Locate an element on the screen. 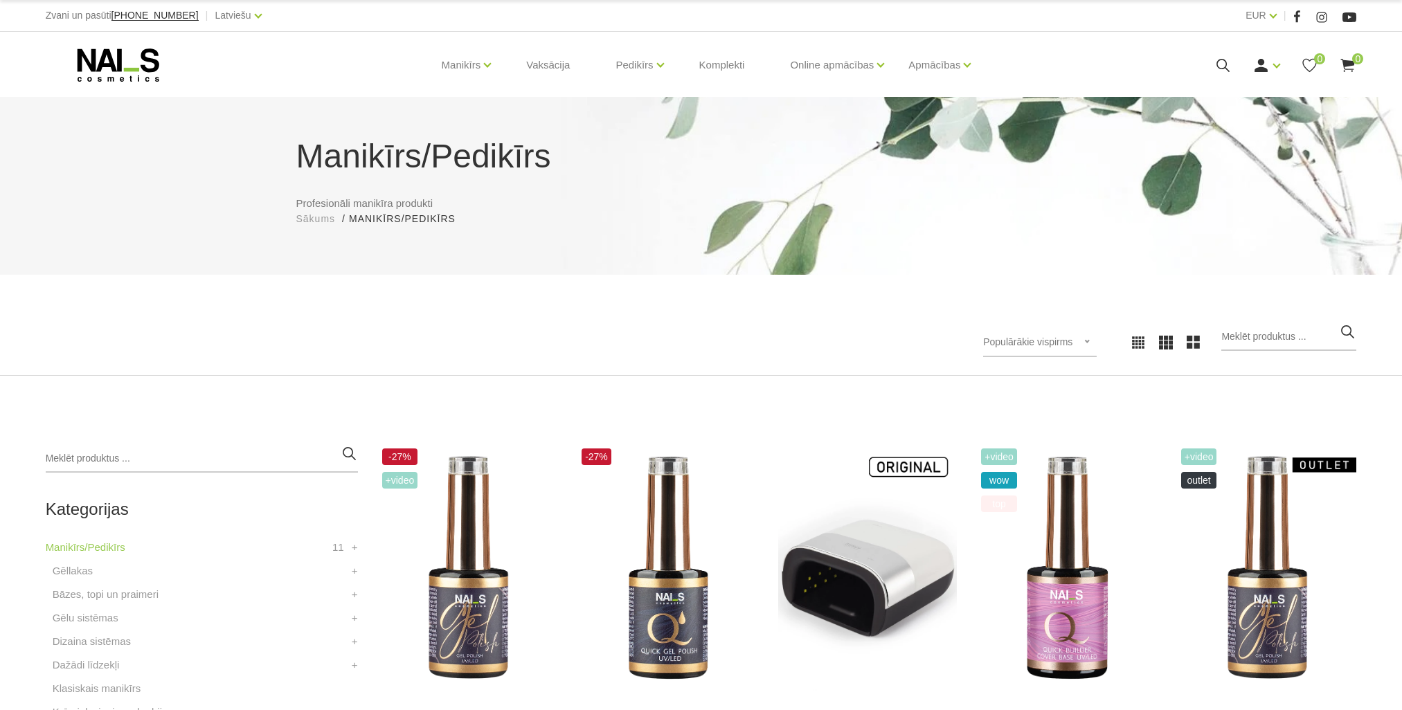 The image size is (1402, 710). a: Ātri, ērti un vienkārši!Intensīvi pigmentēta gellaka, kas perfekti klājas arī vienā slānī, tādā v... is located at coordinates (667, 568).